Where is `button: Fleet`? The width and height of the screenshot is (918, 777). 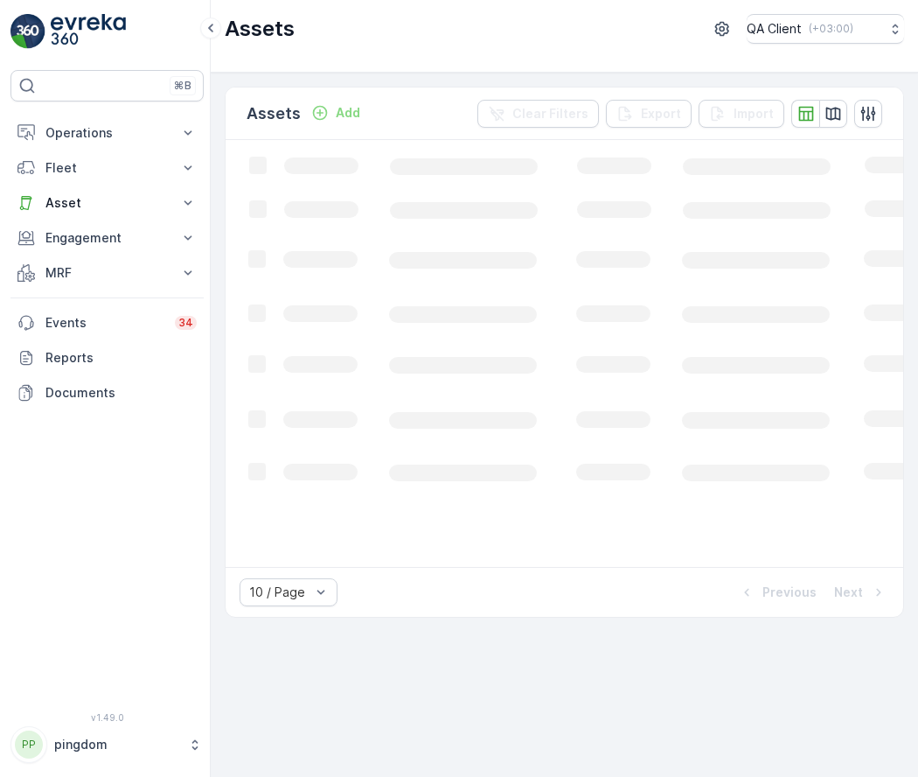
button: Fleet is located at coordinates (107, 168).